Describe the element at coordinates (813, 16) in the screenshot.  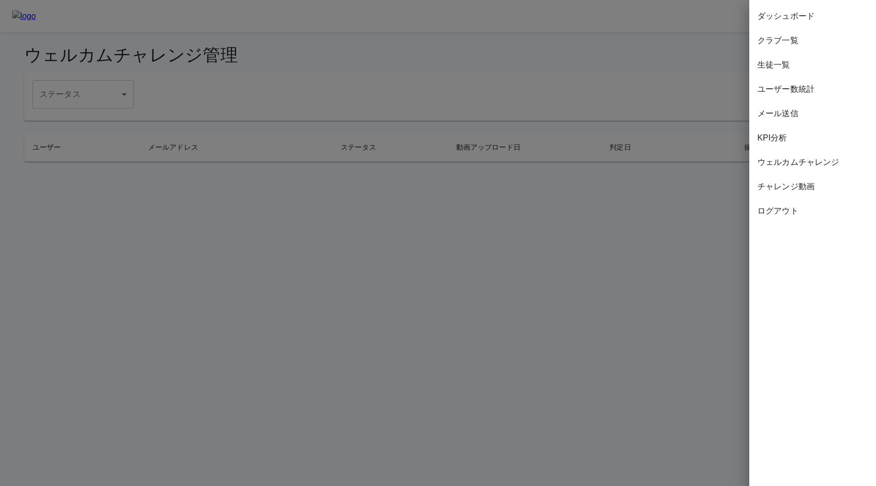
I see `span: ダッシュボード` at that location.